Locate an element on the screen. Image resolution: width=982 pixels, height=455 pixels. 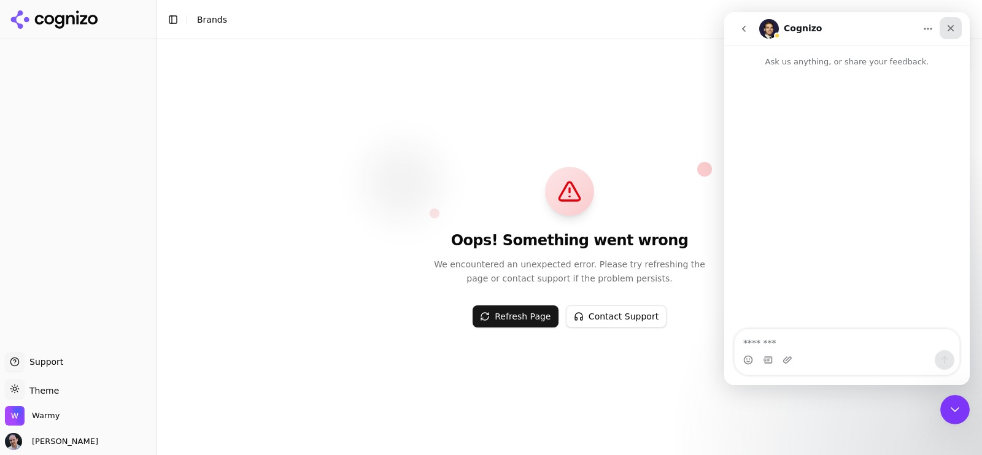
p: We encountered an unexpected error. Please try refreshing the page or contact support if the prob... is located at coordinates (569, 272).